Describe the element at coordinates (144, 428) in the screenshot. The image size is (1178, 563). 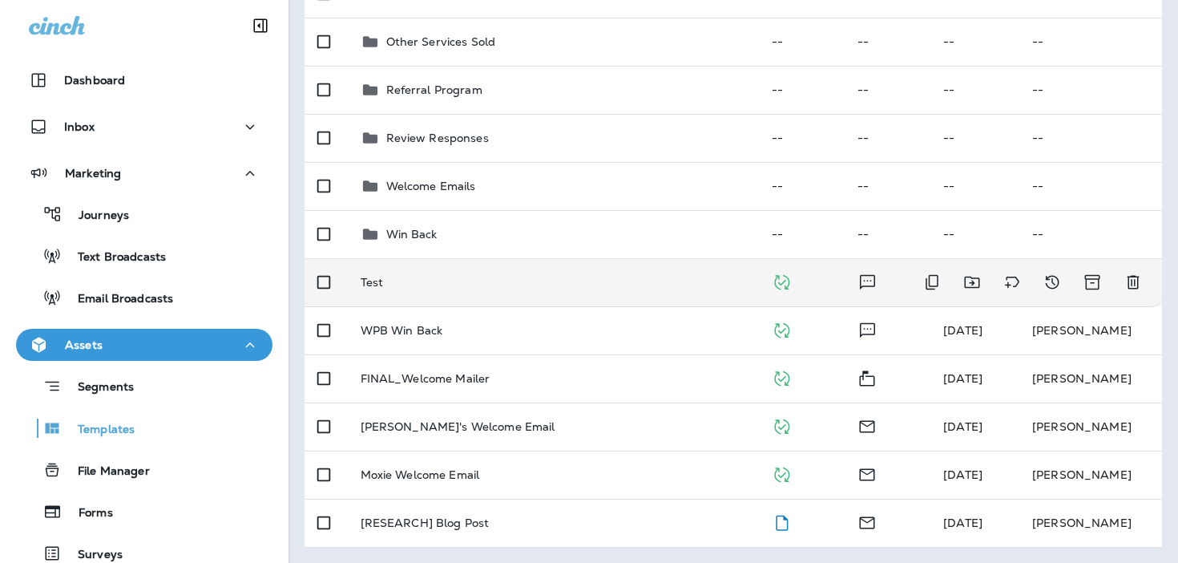
I see `button: Templates` at that location.